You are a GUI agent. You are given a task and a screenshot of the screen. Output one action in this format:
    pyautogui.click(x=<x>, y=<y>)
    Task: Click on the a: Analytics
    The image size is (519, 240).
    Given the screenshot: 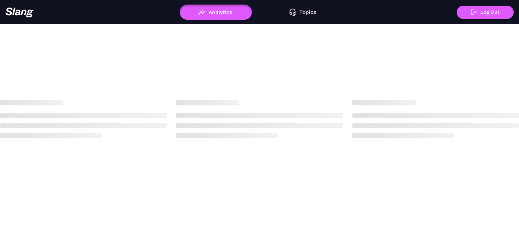 What is the action you would take?
    pyautogui.click(x=216, y=12)
    